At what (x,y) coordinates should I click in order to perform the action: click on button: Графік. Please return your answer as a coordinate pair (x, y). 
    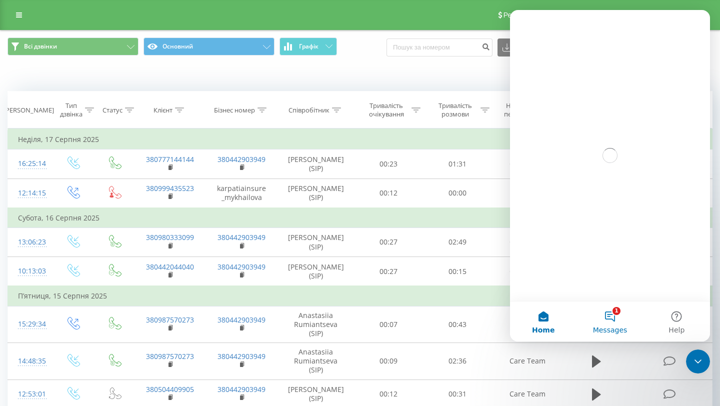
    Looking at the image, I should click on (308, 46).